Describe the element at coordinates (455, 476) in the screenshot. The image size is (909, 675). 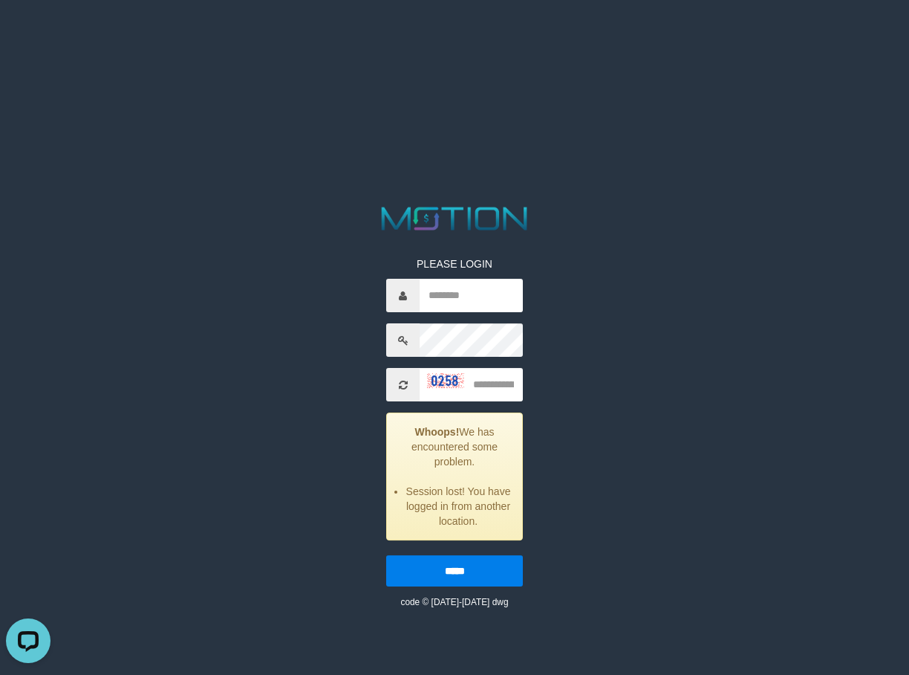
I see `div: We has encountered some problem.` at that location.